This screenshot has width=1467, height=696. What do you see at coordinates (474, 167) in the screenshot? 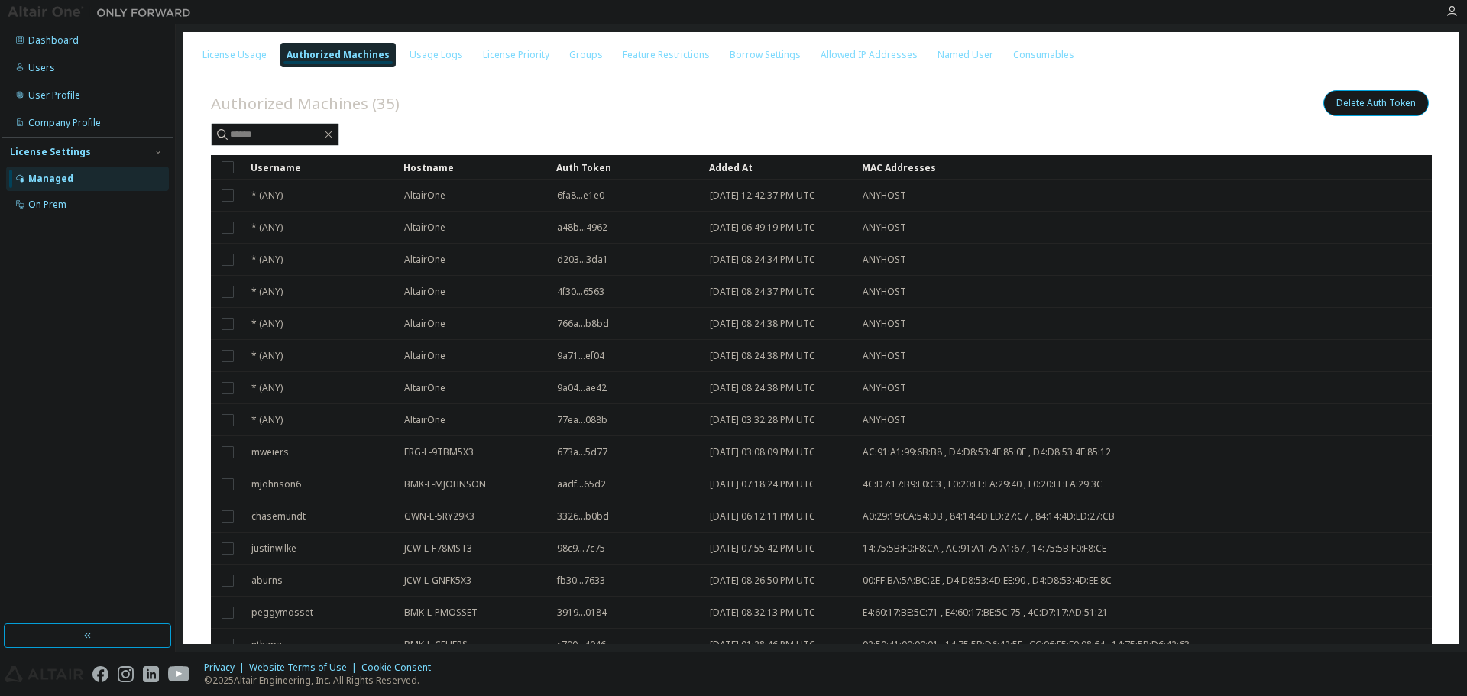
I see `div: Hostname` at bounding box center [474, 167].